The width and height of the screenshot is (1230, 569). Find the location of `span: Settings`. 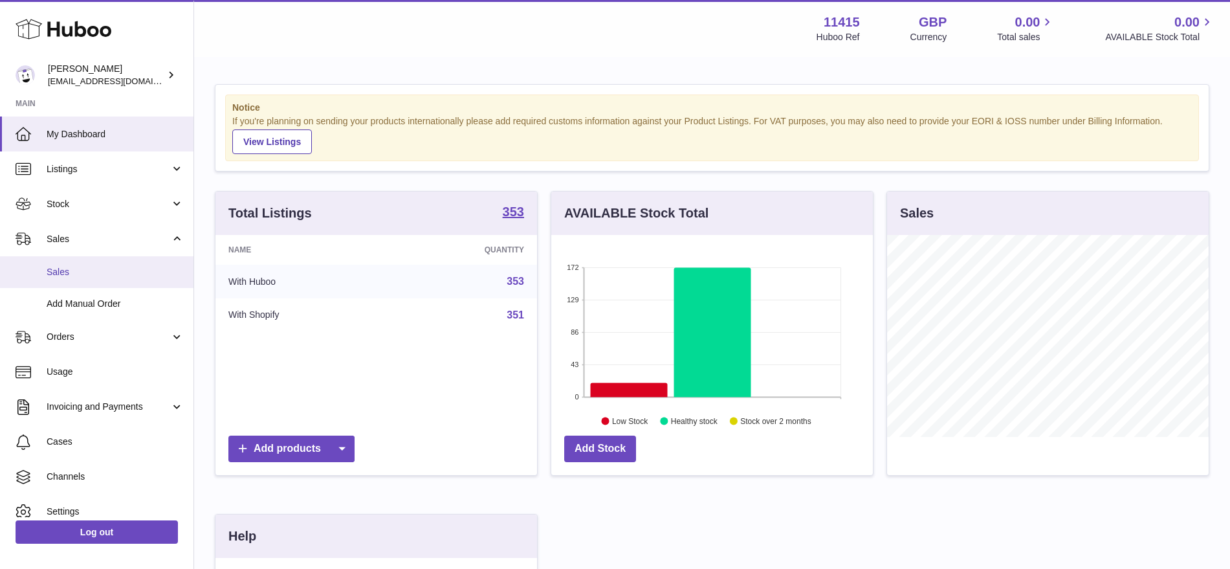

span: Settings is located at coordinates (115, 511).